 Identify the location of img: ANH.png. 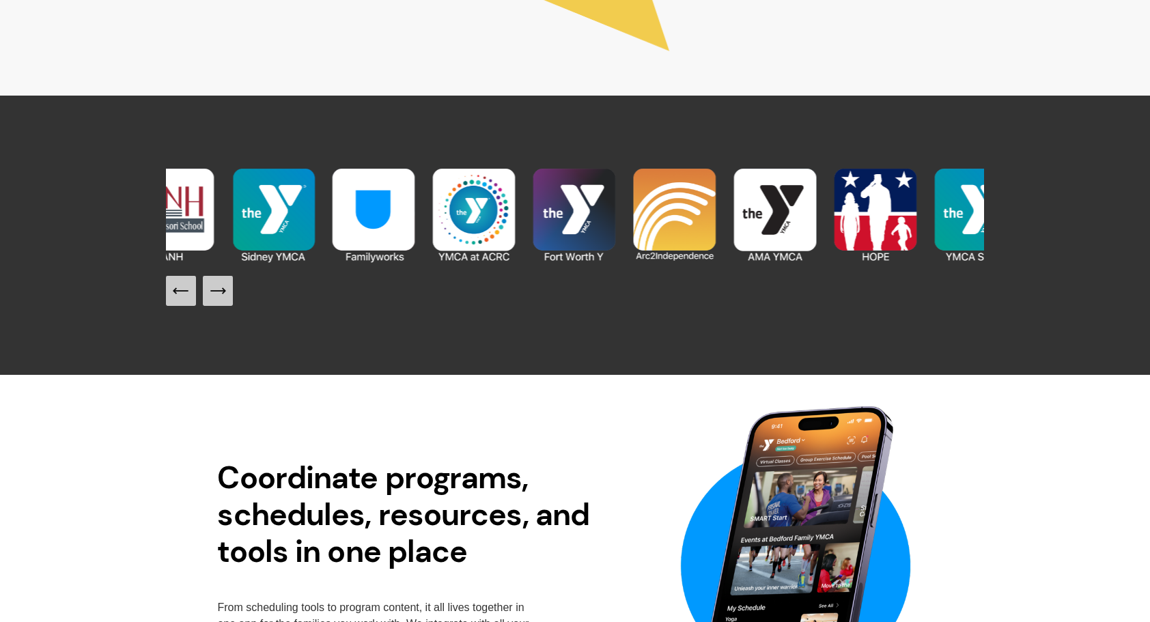
(173, 214).